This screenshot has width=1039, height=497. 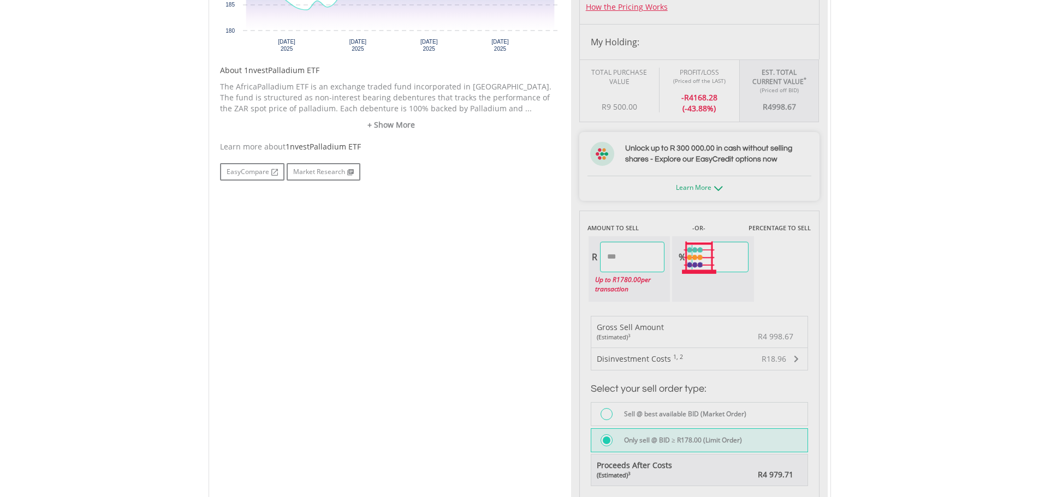 What do you see at coordinates (252, 172) in the screenshot?
I see `a: EasyCompare` at bounding box center [252, 172].